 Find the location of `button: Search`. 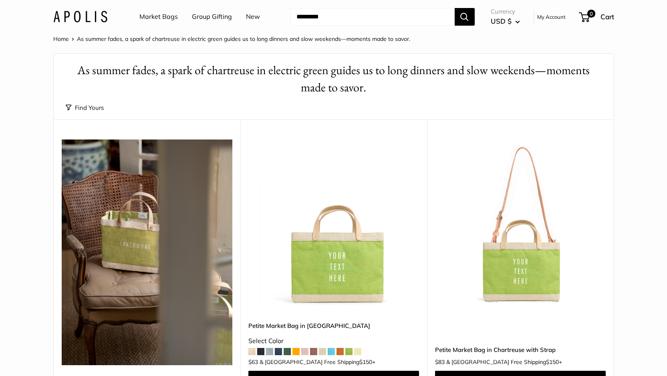

button: Search is located at coordinates (465, 17).